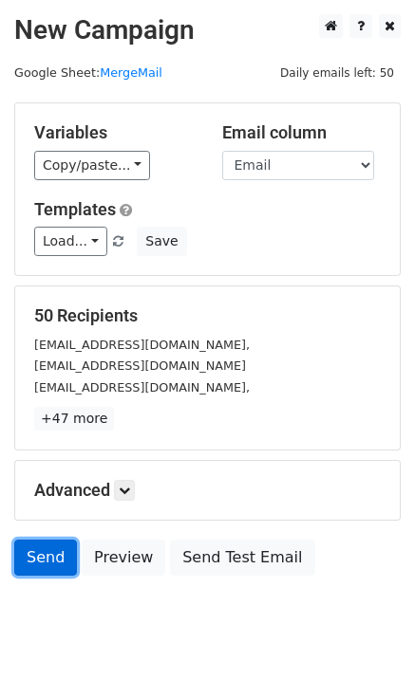  I want to click on h5: 50 Recipients, so click(207, 316).